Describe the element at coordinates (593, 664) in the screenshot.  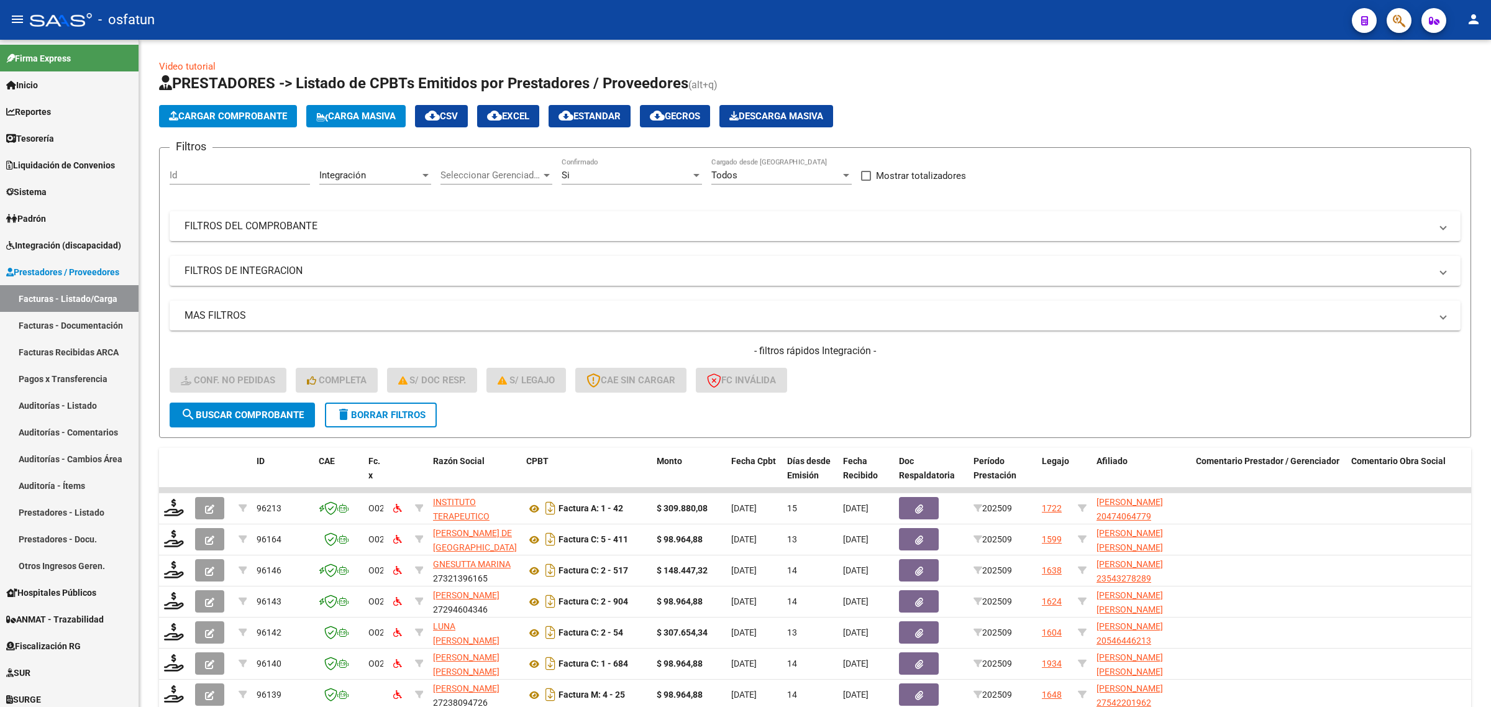
I see `strong: Factura C: 1 - 684` at that location.